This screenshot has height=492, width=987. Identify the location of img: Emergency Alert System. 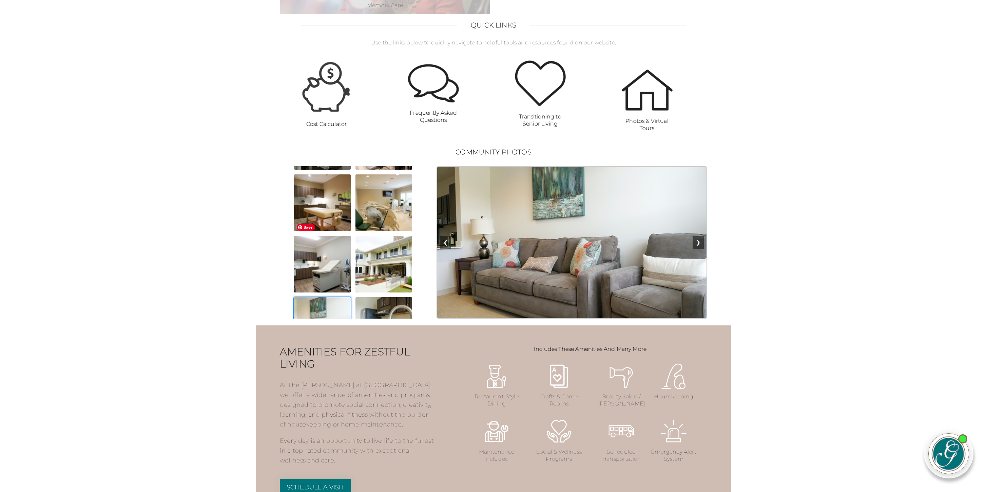
(674, 431).